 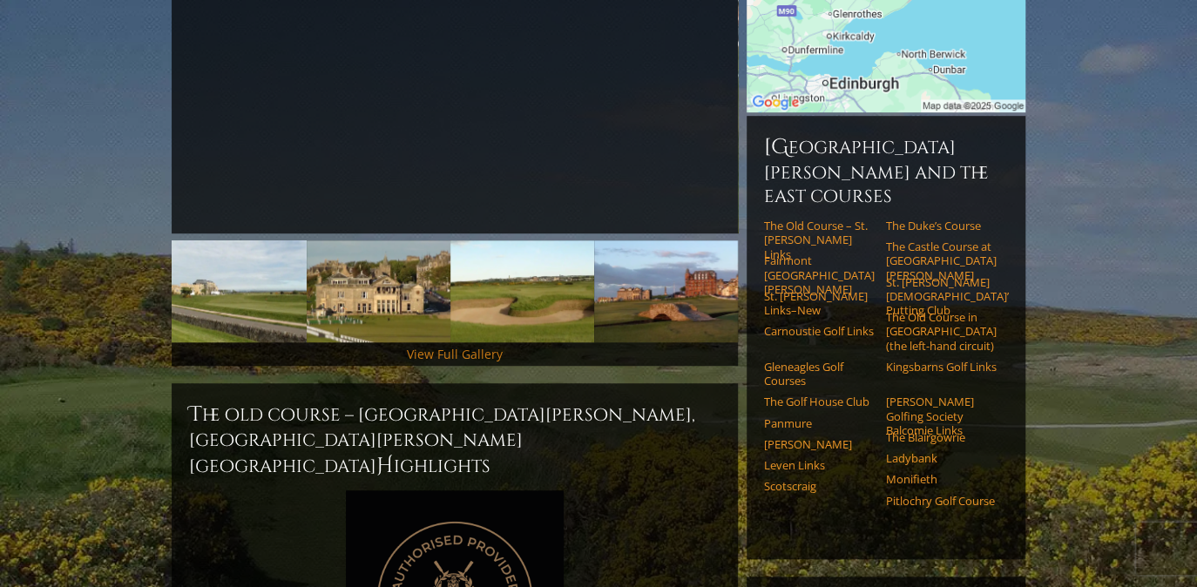 What do you see at coordinates (941, 367) in the screenshot?
I see `a: Kingsbarns Golf Links` at bounding box center [941, 367].